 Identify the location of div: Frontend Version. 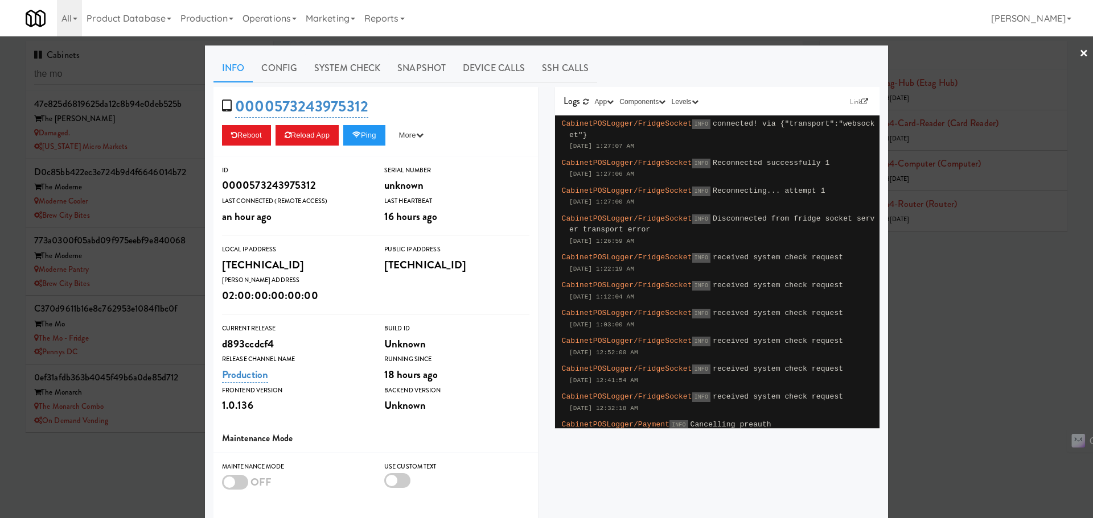
(294, 391).